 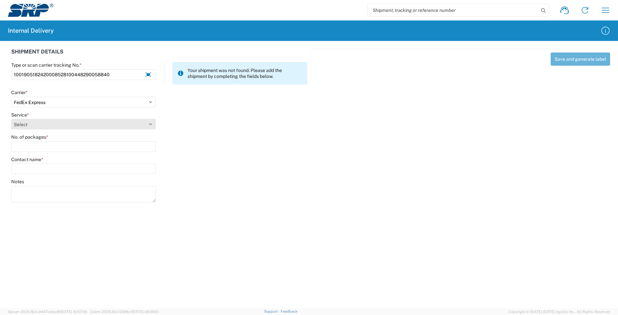 What do you see at coordinates (289, 311) in the screenshot?
I see `a: Feedback` at bounding box center [289, 311].